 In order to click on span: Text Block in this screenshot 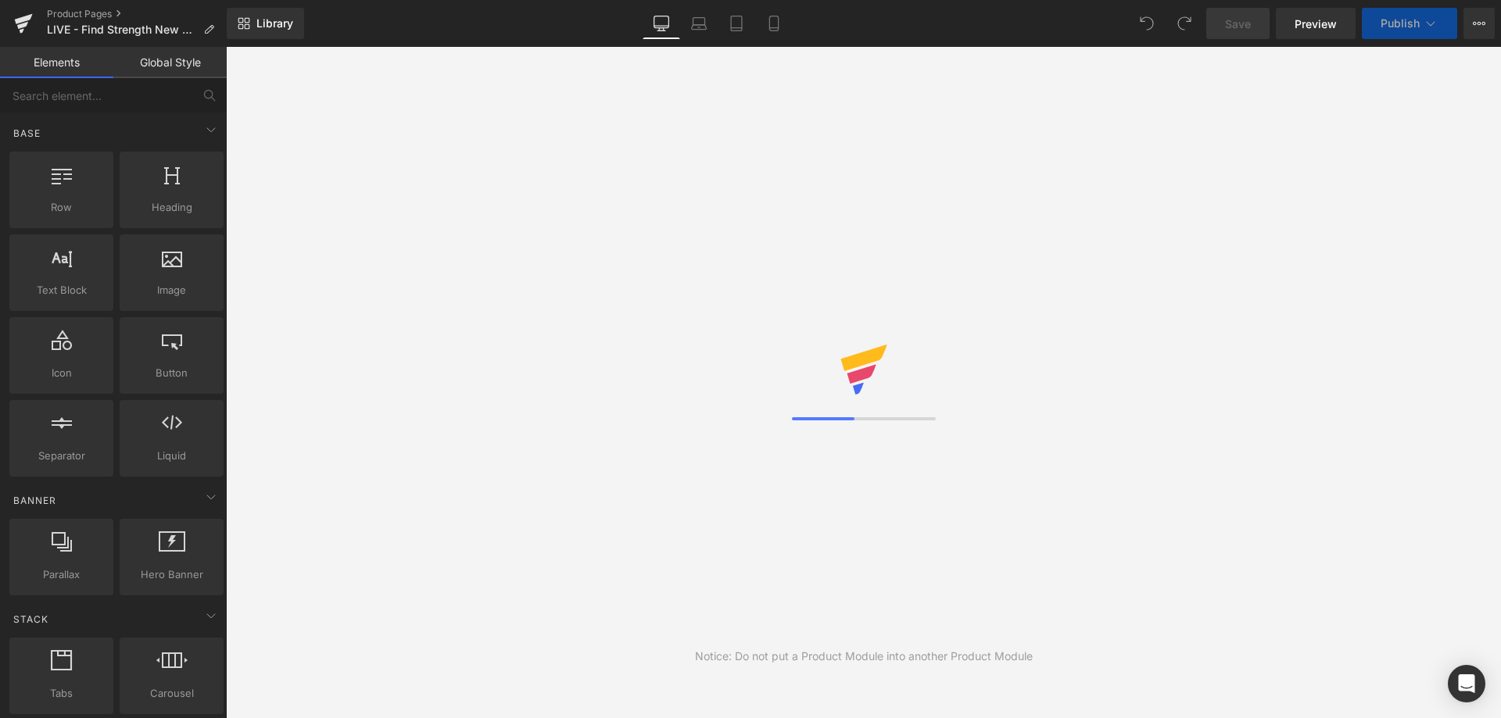, I will do `click(61, 290)`.